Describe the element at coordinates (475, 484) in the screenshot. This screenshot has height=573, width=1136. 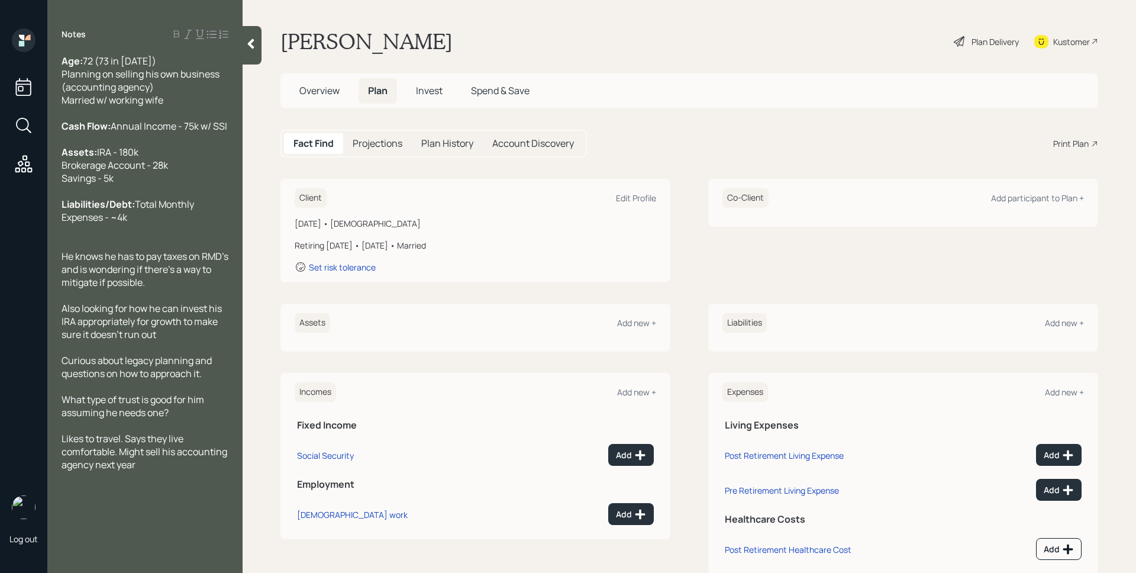
I see `h5: Employment` at that location.